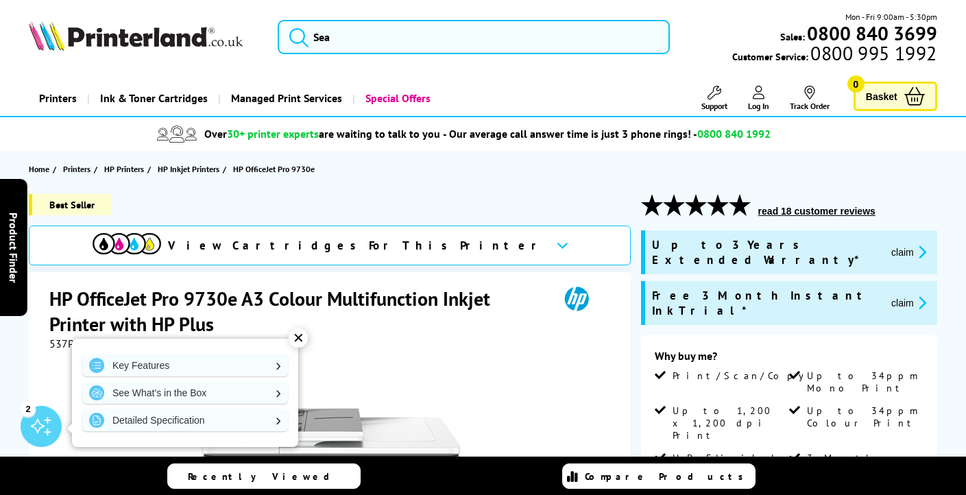 The image size is (966, 495). Describe the element at coordinates (40, 169) in the screenshot. I see `a: Home` at that location.